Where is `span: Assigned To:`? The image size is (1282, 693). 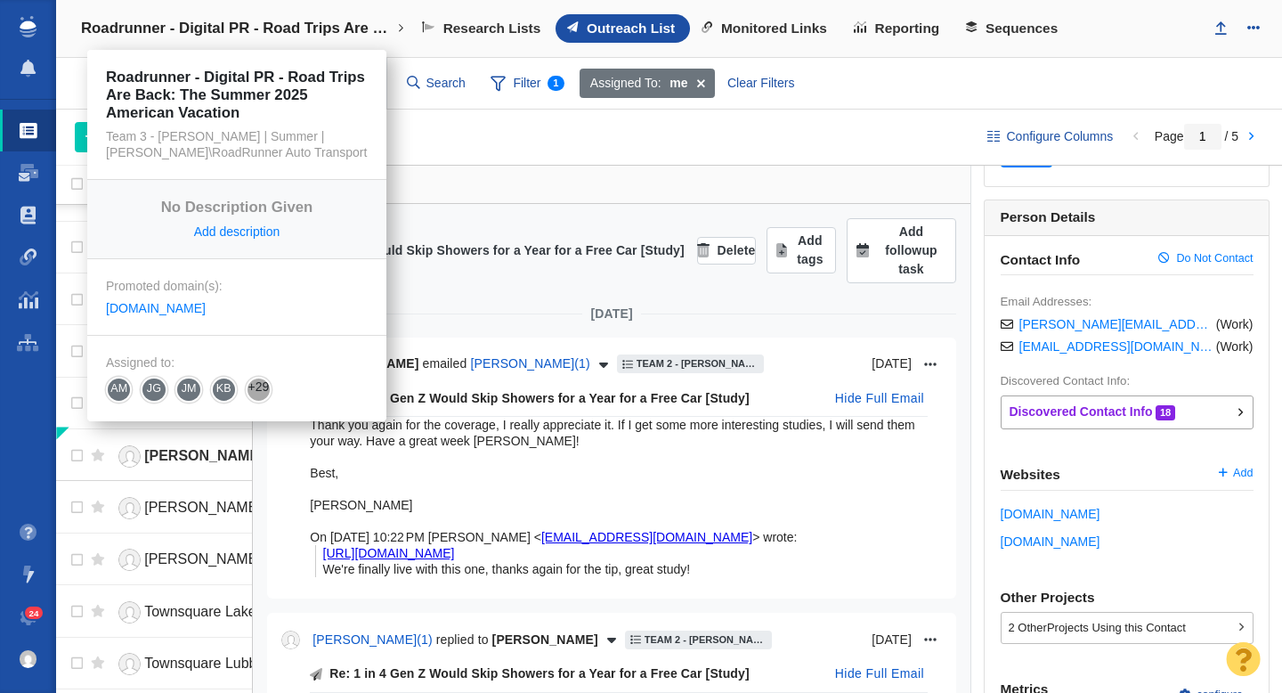
span: Assigned To: is located at coordinates (626, 83).